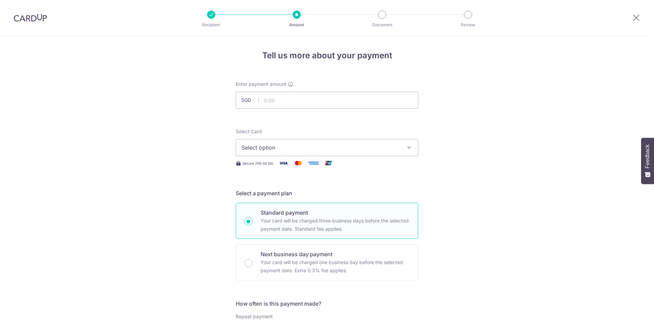  Describe the element at coordinates (258, 163) in the screenshot. I see `span: Secure 256-bit SSL` at that location.